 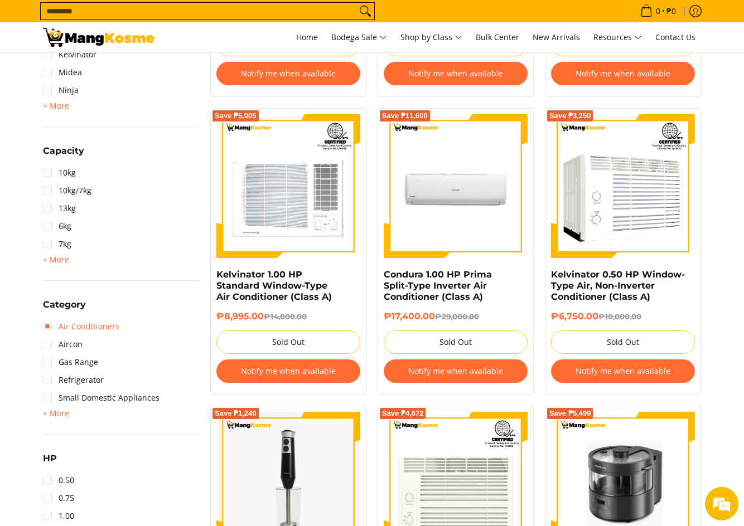 What do you see at coordinates (274, 285) in the screenshot?
I see `a: Kelvinator 1.00 HP Standard Window-Type Air Conditioner (Class A)` at bounding box center [274, 285].